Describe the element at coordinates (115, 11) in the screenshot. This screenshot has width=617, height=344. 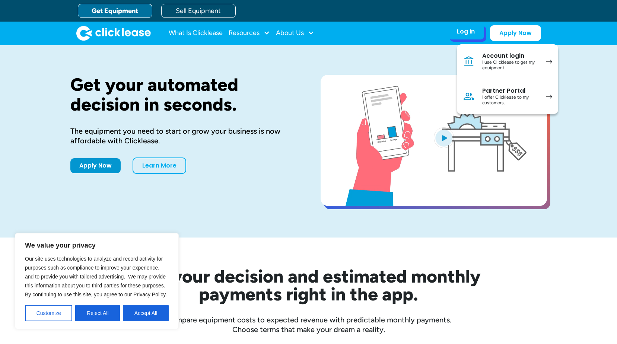
I see `a: Get Equipment` at that location.